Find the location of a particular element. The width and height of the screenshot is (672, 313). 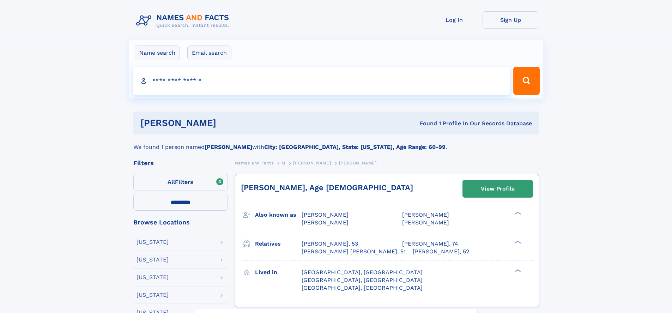

a: Names and Facts is located at coordinates (255, 163).